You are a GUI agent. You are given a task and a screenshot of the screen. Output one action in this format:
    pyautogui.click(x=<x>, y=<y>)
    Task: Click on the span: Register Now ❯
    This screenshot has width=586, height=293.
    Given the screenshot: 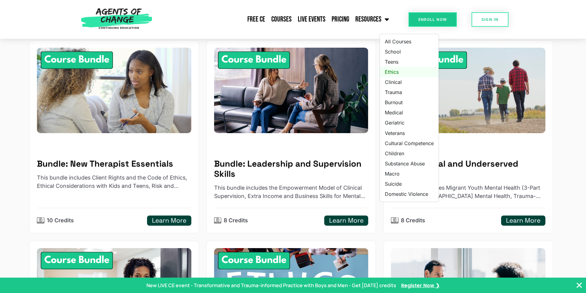 What is the action you would take?
    pyautogui.click(x=420, y=285)
    